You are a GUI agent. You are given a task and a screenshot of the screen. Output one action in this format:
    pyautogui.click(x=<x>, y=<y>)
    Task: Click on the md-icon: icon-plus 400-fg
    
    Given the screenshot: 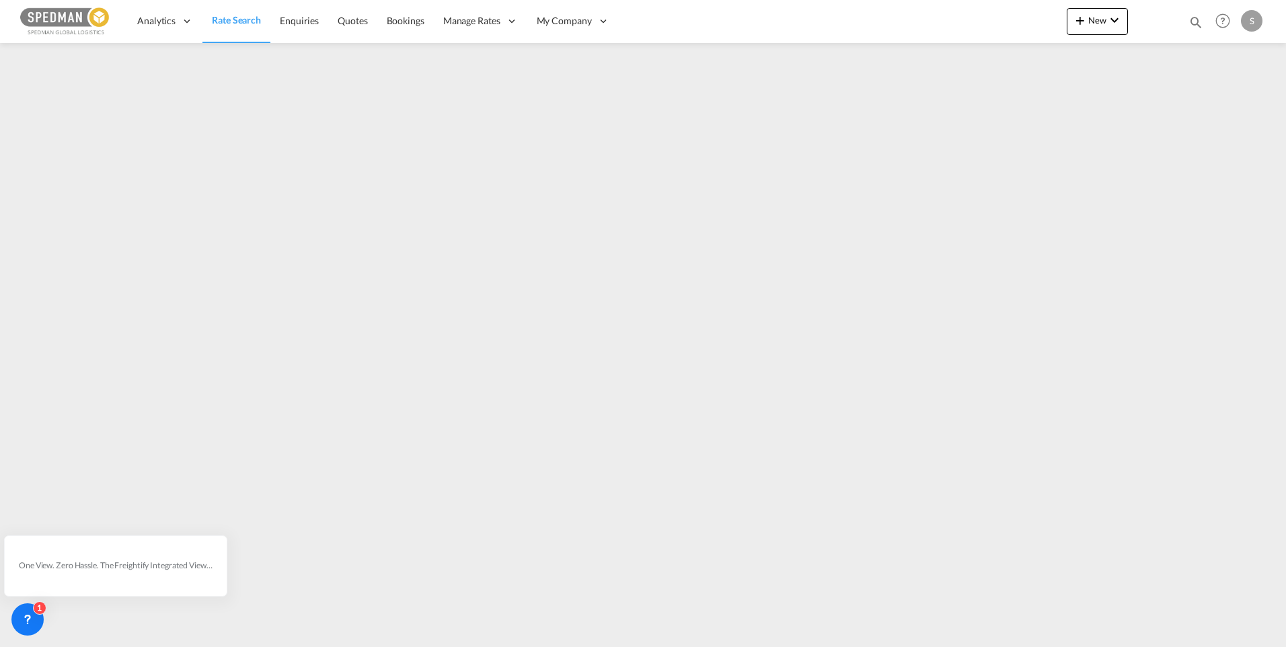 What is the action you would take?
    pyautogui.click(x=1080, y=20)
    